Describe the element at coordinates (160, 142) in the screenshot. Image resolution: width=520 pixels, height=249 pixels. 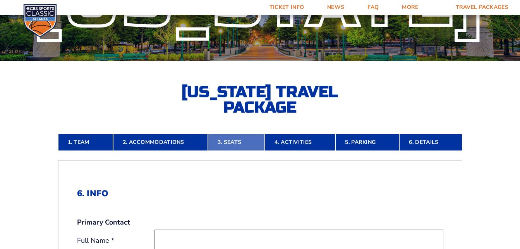
I see `a: 2. Accommodations` at that location.